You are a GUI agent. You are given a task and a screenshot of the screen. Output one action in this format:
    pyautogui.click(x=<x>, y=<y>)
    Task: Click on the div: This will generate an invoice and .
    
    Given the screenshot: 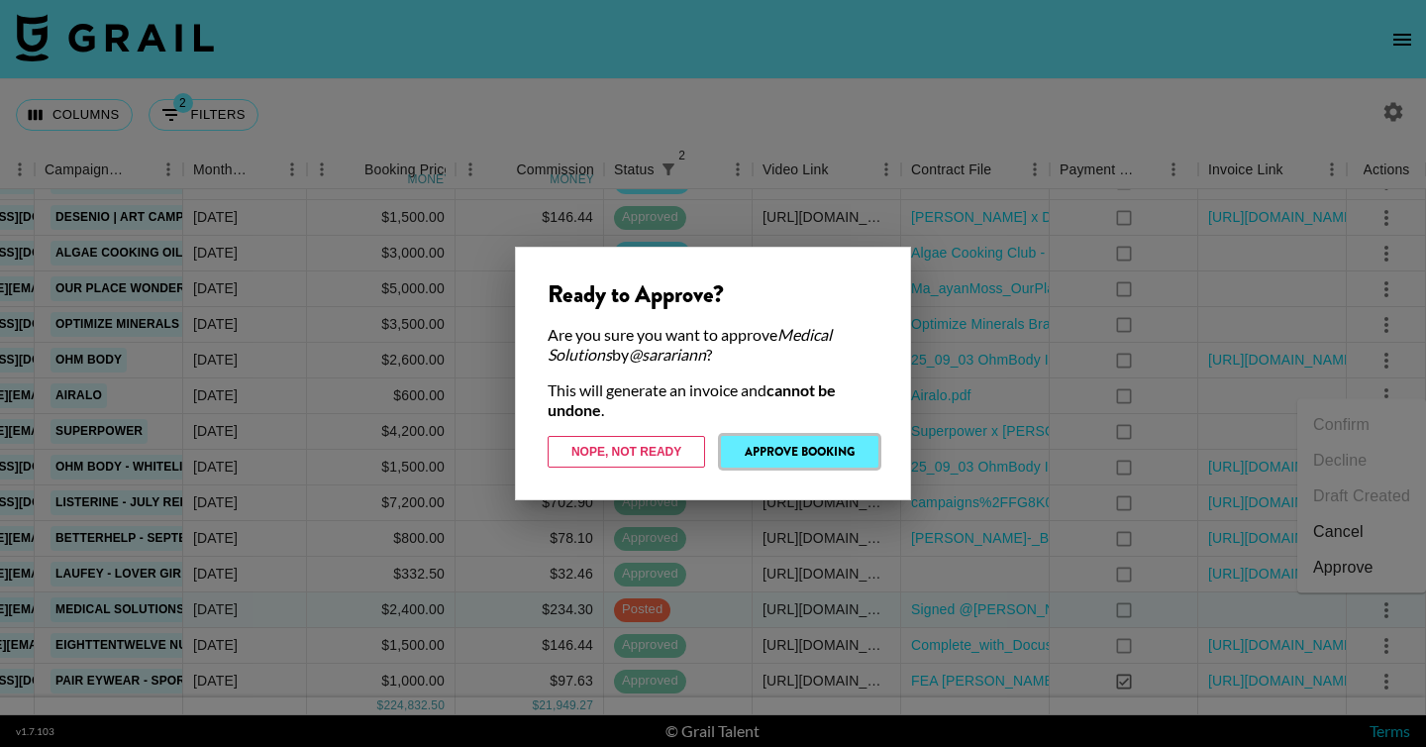 What is the action you would take?
    pyautogui.click(x=713, y=400)
    